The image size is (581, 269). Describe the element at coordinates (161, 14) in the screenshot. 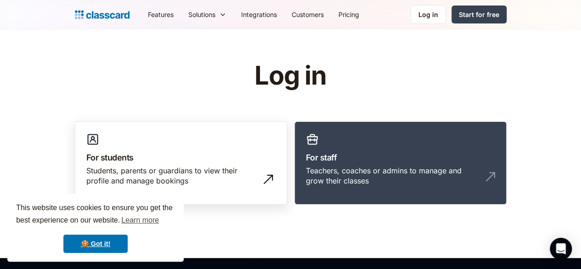

I see `a: Features` at that location.